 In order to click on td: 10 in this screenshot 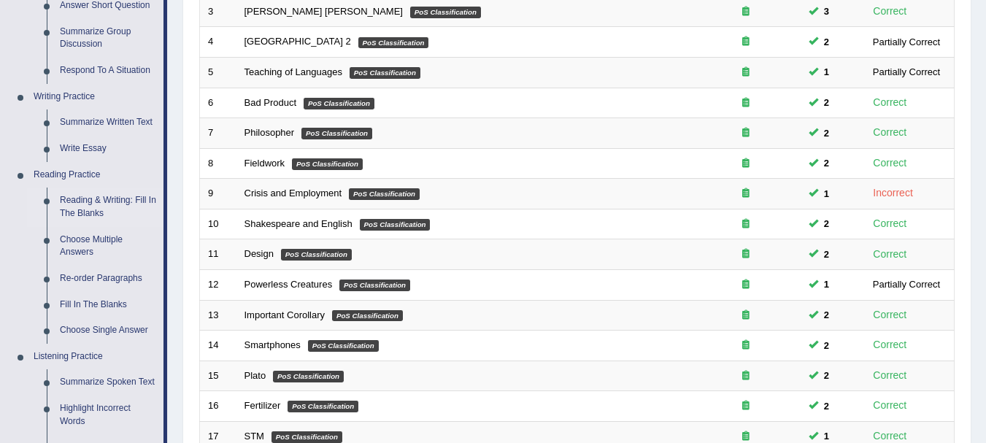, I will do `click(218, 224)`.